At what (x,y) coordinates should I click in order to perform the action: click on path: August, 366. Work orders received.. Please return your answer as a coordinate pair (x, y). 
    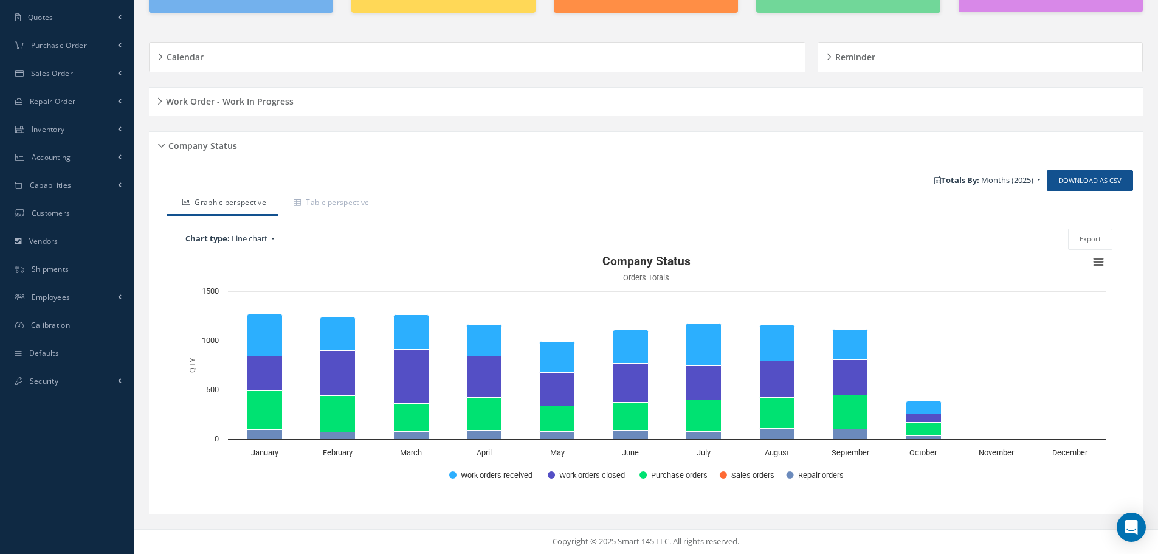
    Looking at the image, I should click on (778, 342).